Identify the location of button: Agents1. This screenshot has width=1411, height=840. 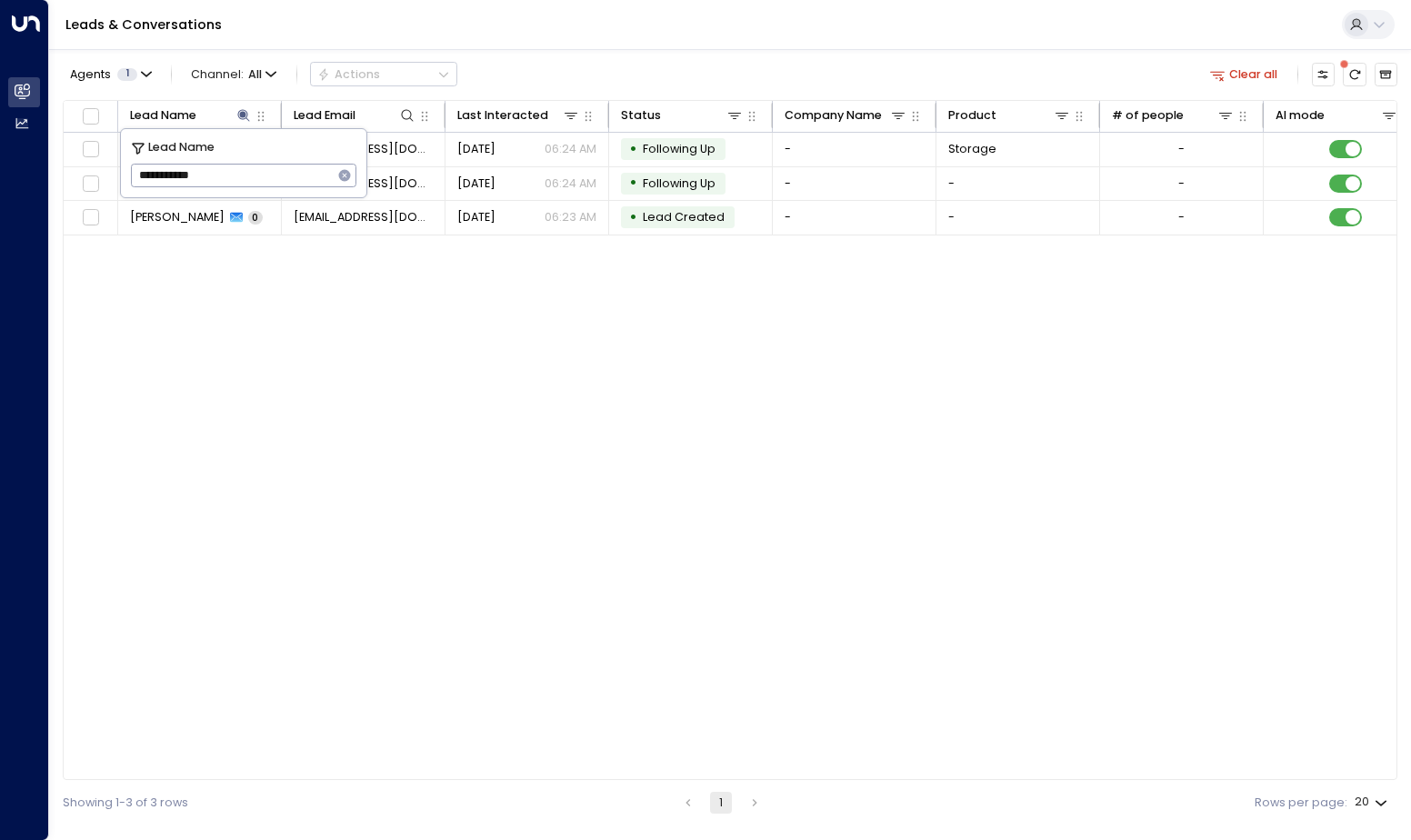
(110, 74).